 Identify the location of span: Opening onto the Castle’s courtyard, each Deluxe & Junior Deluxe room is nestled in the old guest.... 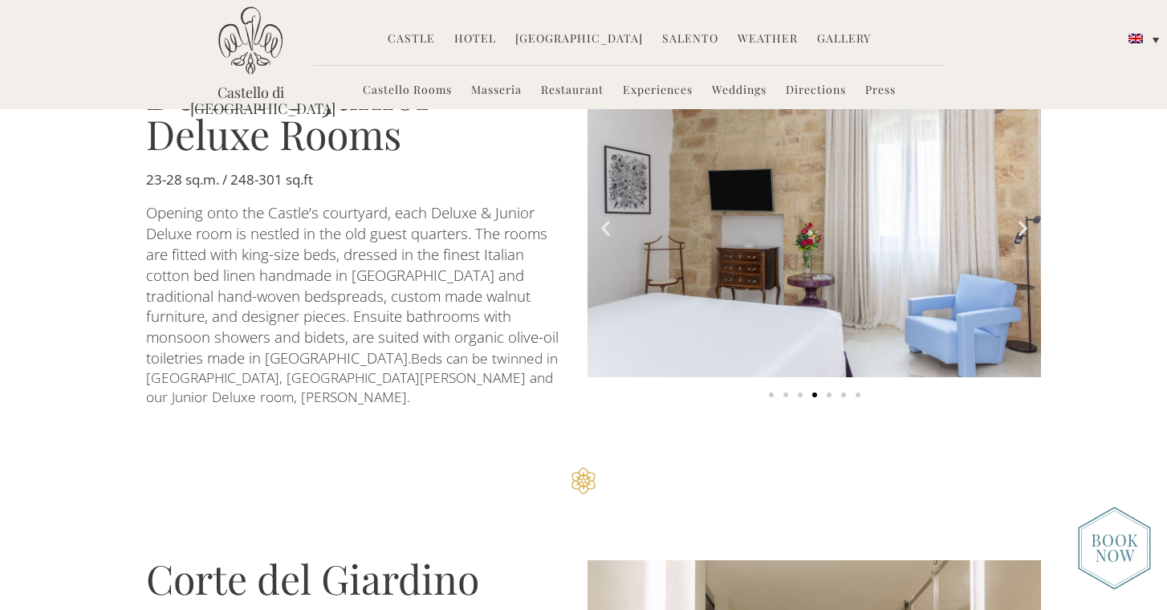
(354, 284).